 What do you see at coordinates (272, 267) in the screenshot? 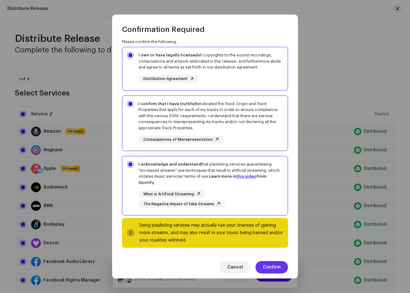
I see `button: Confirm` at bounding box center [272, 267].